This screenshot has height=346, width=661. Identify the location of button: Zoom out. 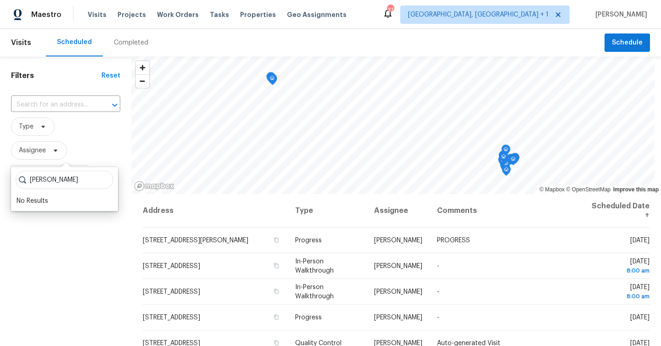
(142, 81).